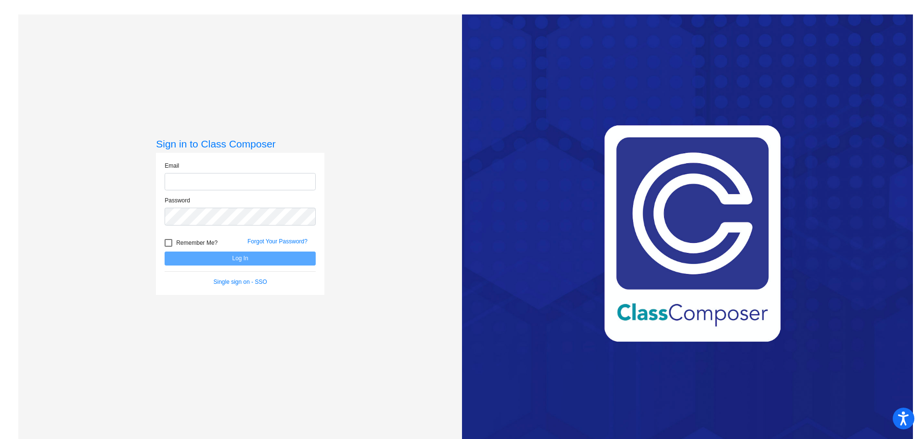 This screenshot has width=924, height=439. I want to click on span: Remember Me?, so click(197, 243).